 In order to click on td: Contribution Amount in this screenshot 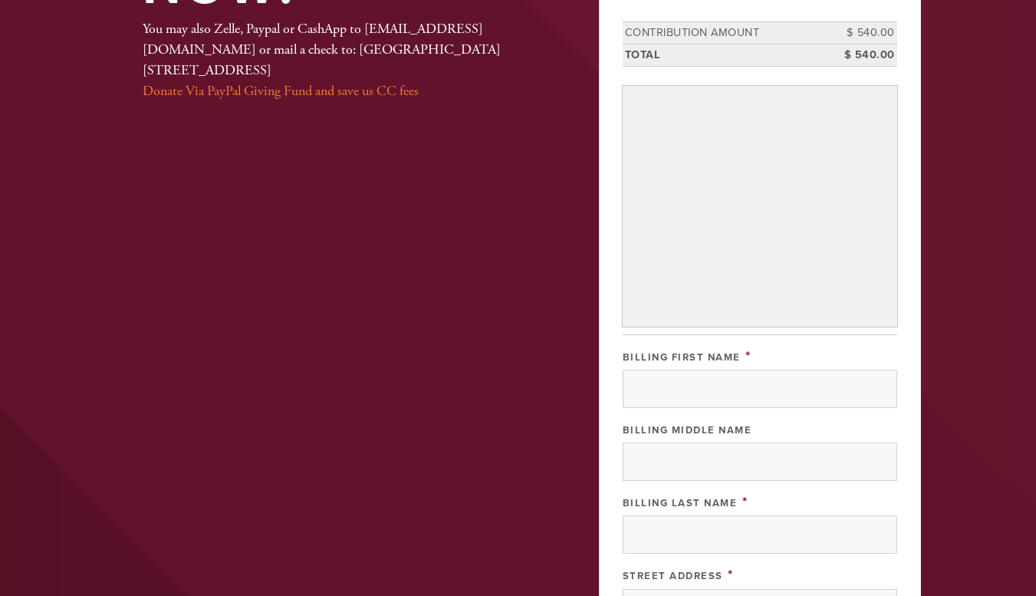, I will do `click(725, 33)`.